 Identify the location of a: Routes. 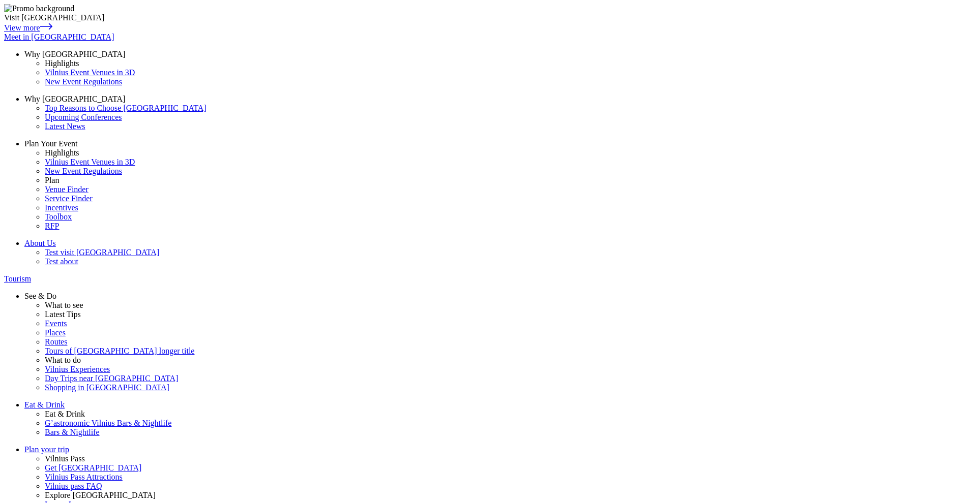
(504, 342).